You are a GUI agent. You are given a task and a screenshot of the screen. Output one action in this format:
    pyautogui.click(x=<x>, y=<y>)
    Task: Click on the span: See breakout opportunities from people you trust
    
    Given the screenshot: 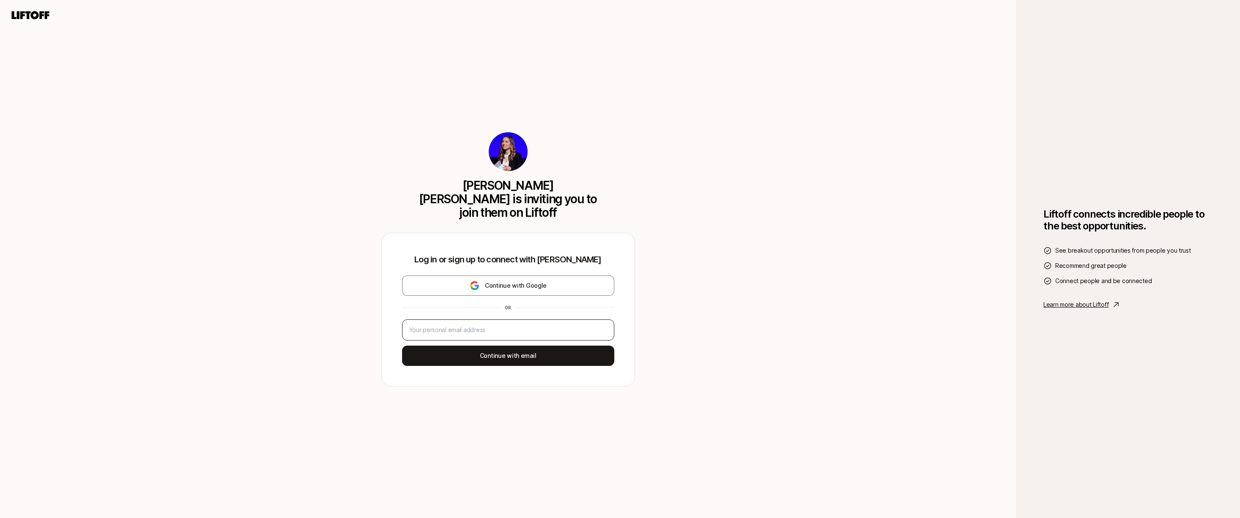 What is the action you would take?
    pyautogui.click(x=1123, y=251)
    